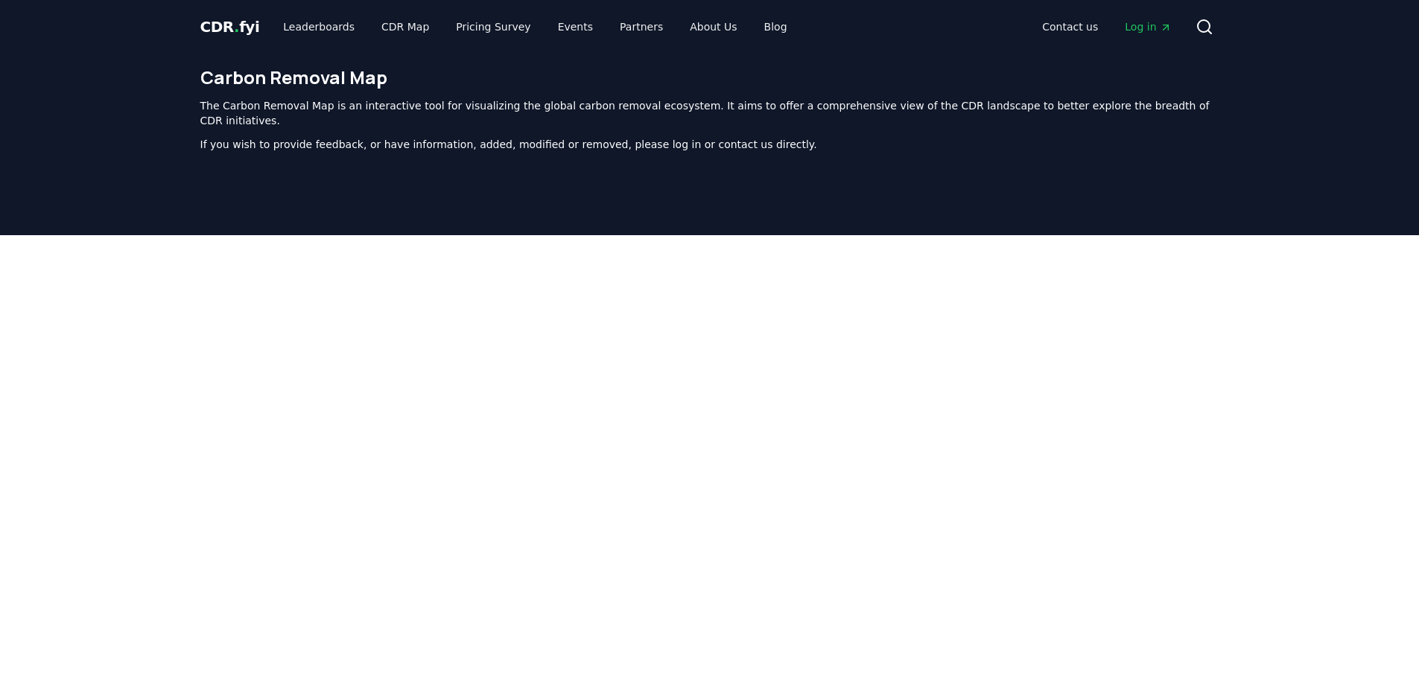 The height and width of the screenshot is (678, 1419). Describe the element at coordinates (713, 27) in the screenshot. I see `a: About Us` at that location.